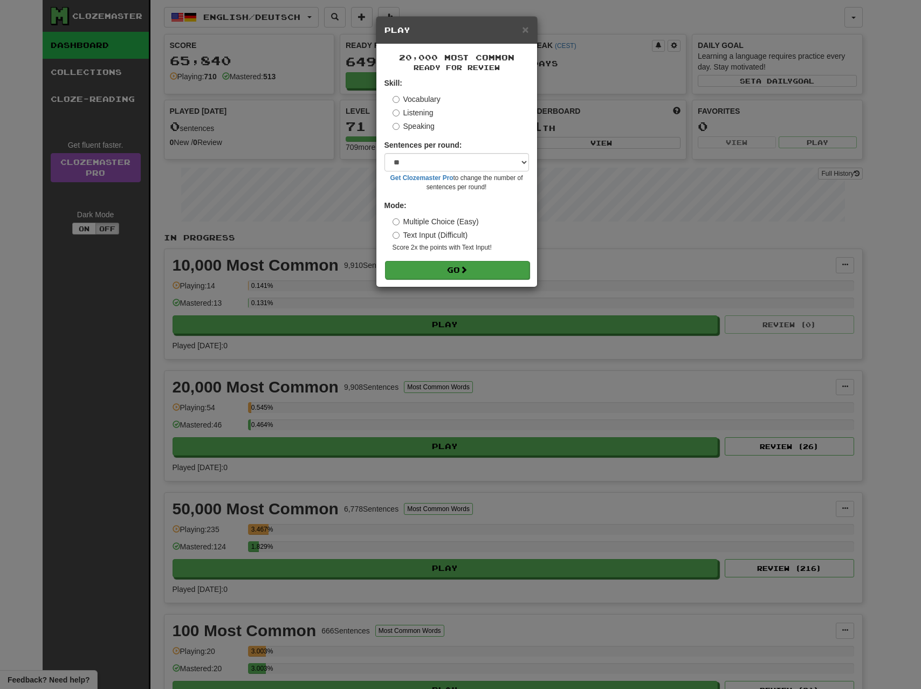 The height and width of the screenshot is (689, 921). I want to click on label: Vocabulary, so click(416, 99).